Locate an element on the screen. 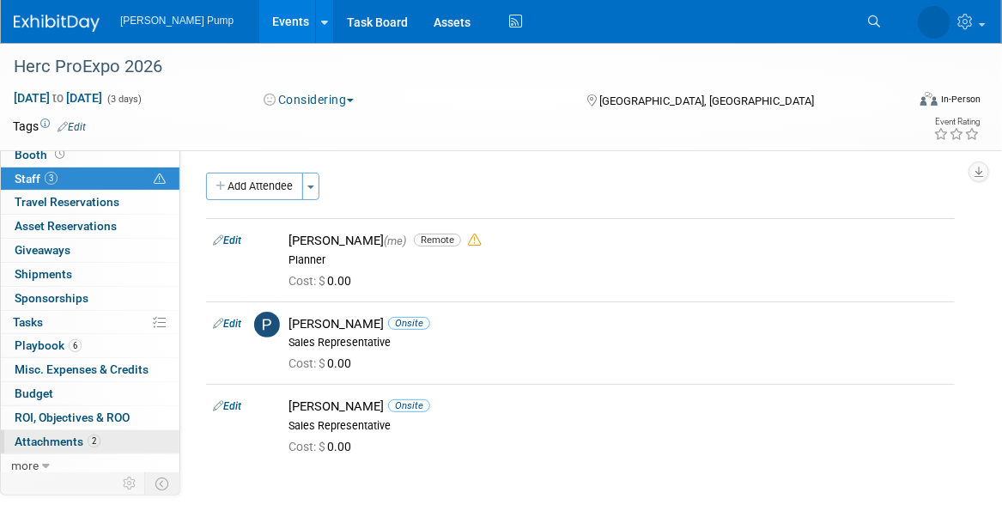  span: Shipments is located at coordinates (43, 274).